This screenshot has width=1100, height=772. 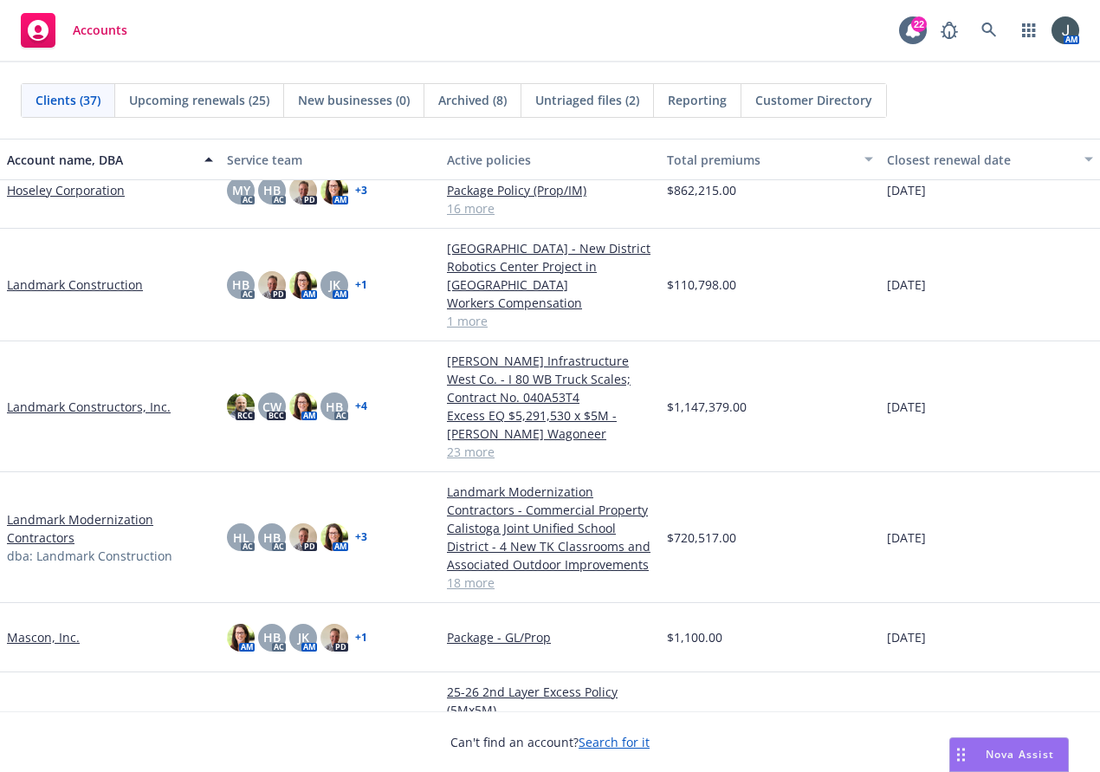 What do you see at coordinates (813, 100) in the screenshot?
I see `span: Customer Directory` at bounding box center [813, 100].